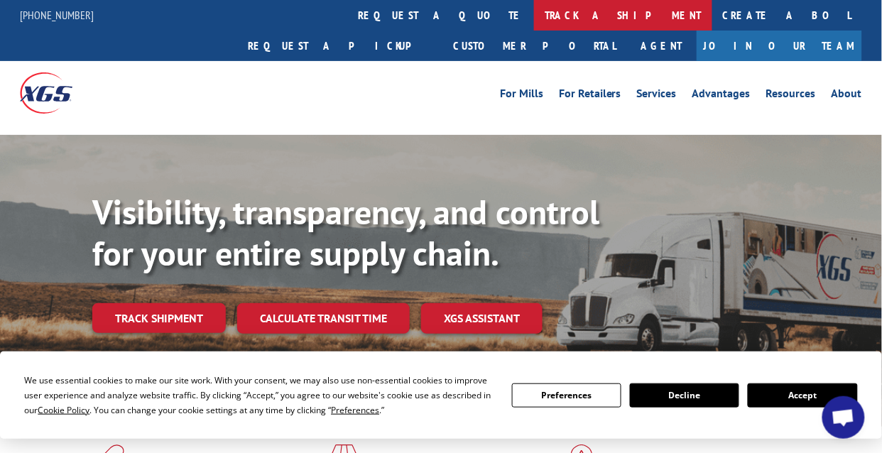  What do you see at coordinates (159, 318) in the screenshot?
I see `a: Track shipment` at bounding box center [159, 318].